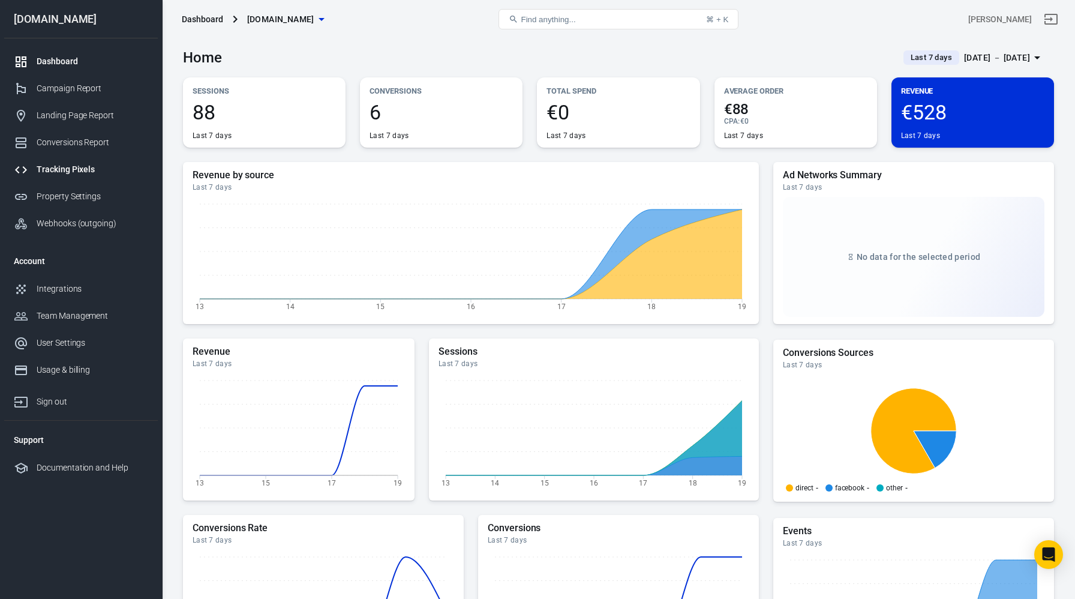  Describe the element at coordinates (81, 196) in the screenshot. I see `a: Property Settings` at that location.